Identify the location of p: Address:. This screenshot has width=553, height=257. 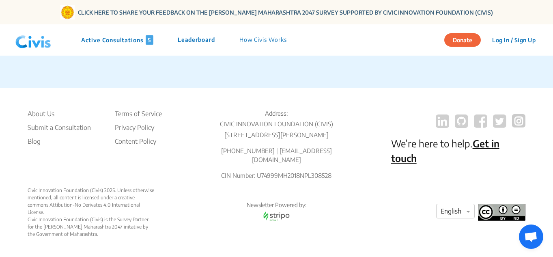
(276, 113).